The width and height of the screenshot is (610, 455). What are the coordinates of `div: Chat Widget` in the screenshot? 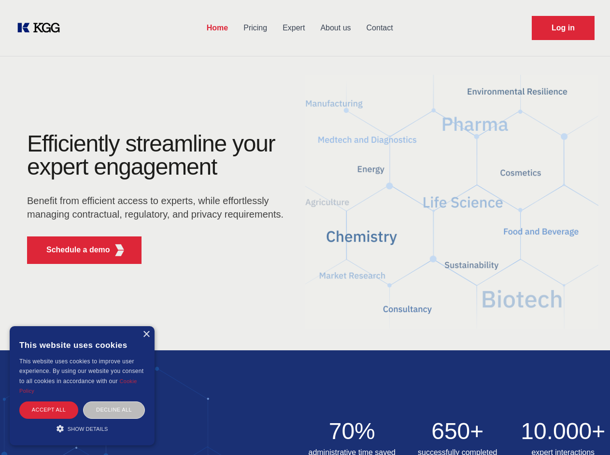 It's located at (585, 432).